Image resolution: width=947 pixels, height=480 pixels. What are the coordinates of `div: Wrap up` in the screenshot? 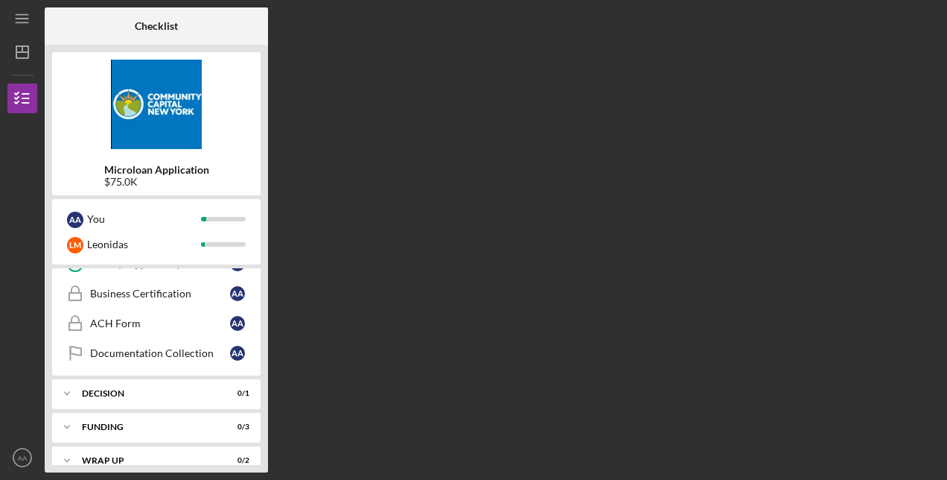 It's located at (147, 460).